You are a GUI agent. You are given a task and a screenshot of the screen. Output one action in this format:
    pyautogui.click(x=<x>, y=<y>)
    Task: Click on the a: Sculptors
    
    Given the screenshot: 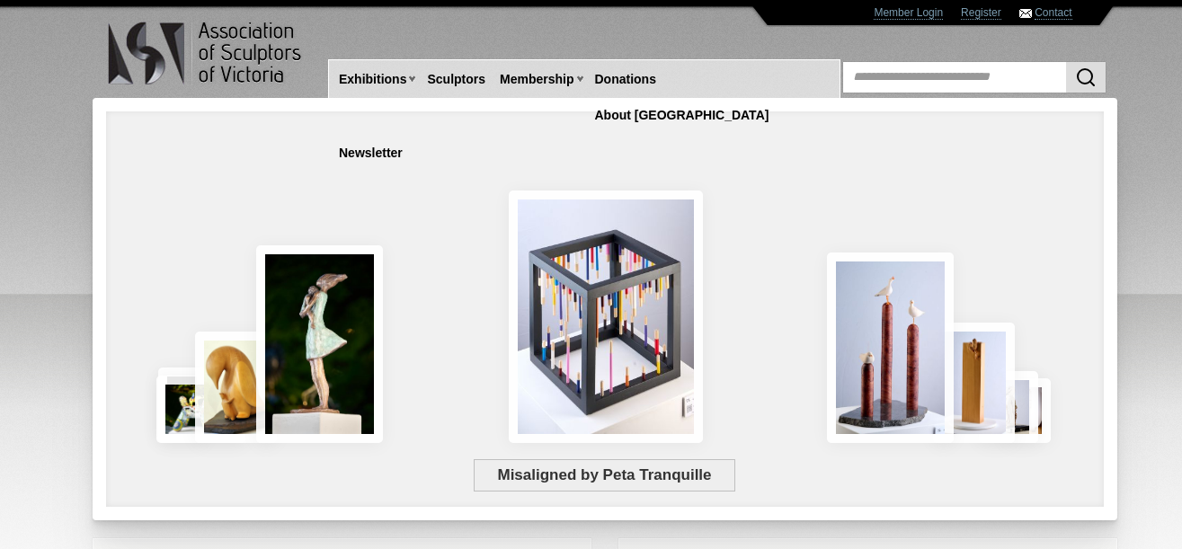 What is the action you would take?
    pyautogui.click(x=456, y=79)
    